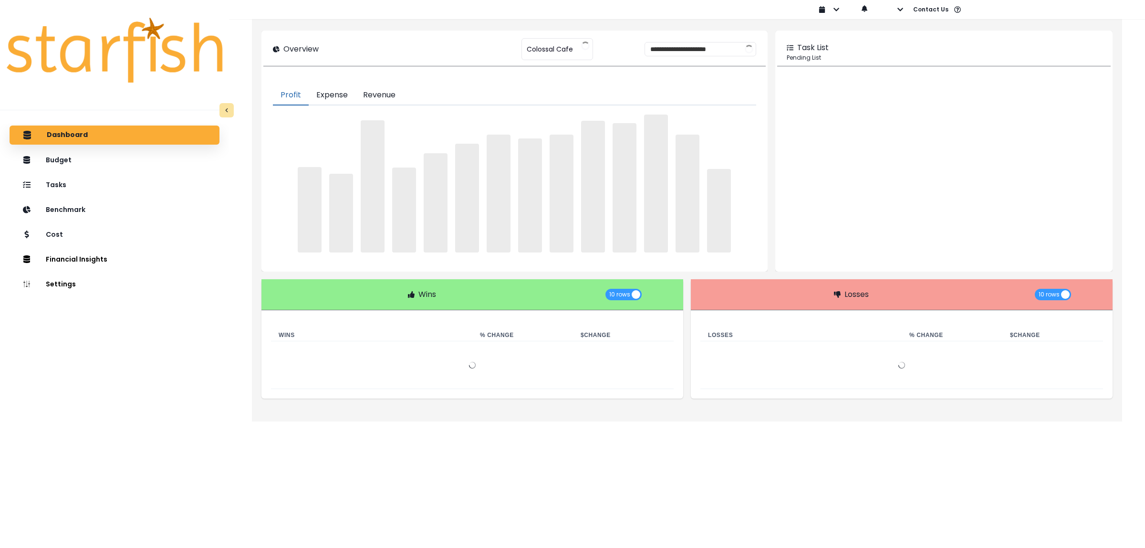 This screenshot has height=548, width=1145. What do you see at coordinates (813, 48) in the screenshot?
I see `p: Task List` at bounding box center [813, 48].